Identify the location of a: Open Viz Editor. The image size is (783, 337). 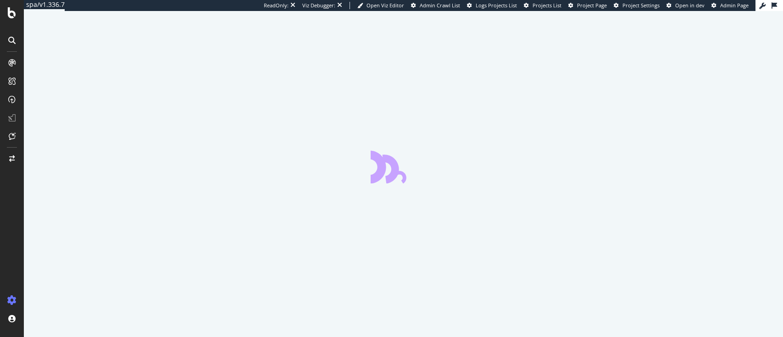
(381, 6).